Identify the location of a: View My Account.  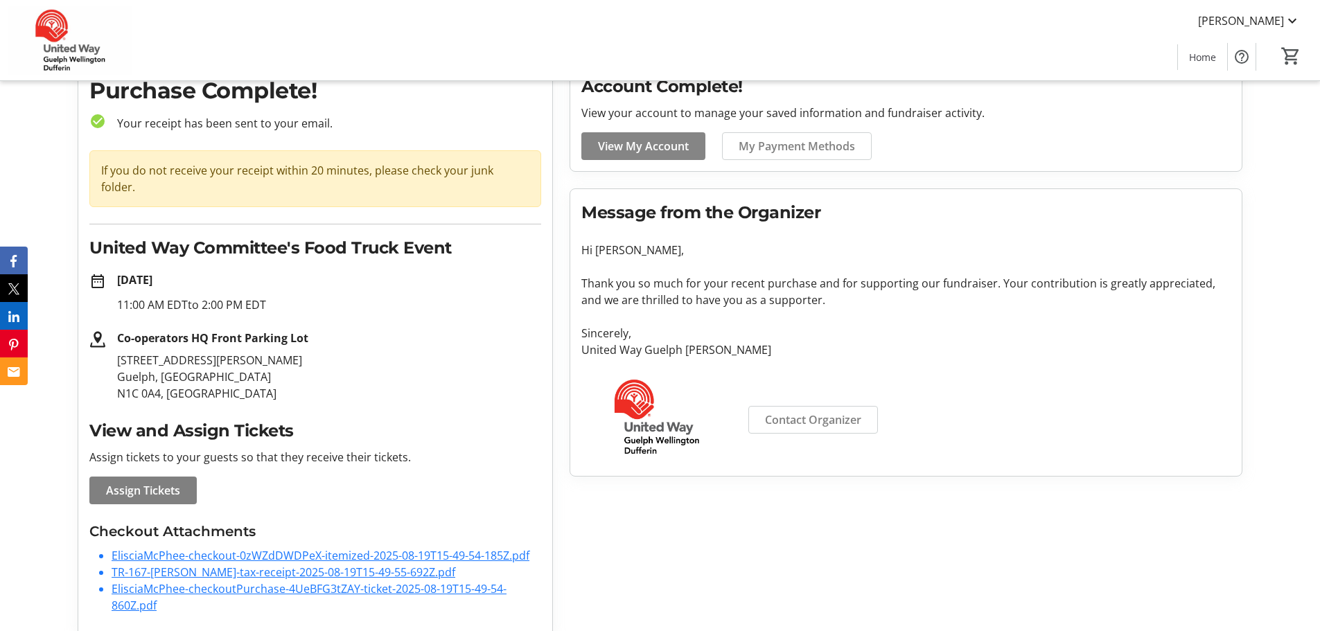
(643, 146).